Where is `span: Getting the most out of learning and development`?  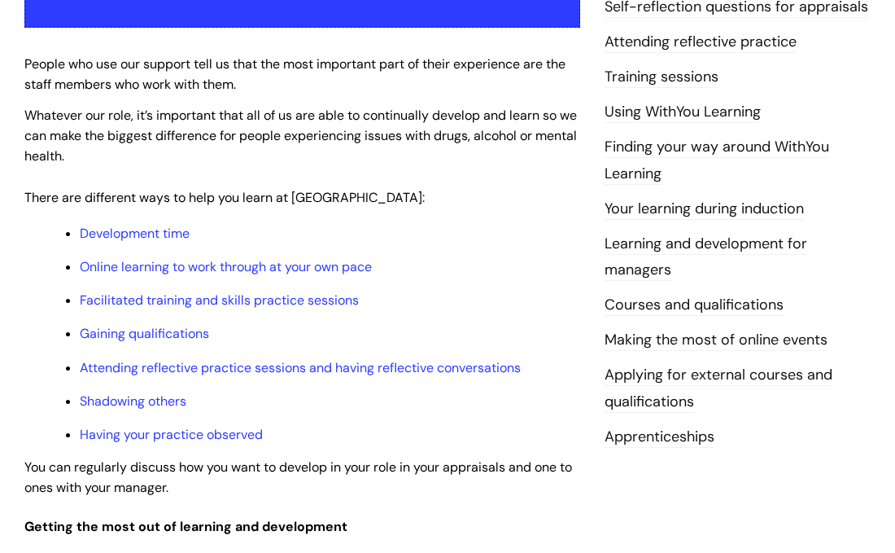 span: Getting the most out of learning and development is located at coordinates (186, 526).